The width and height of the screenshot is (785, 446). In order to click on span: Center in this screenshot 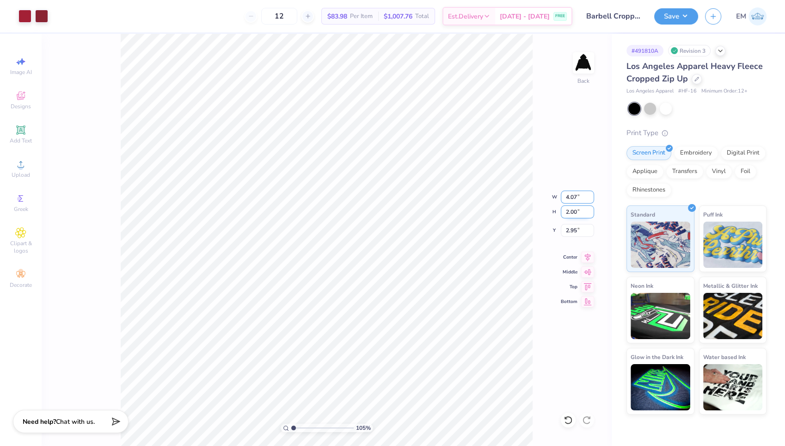, I will do `click(569, 257)`.